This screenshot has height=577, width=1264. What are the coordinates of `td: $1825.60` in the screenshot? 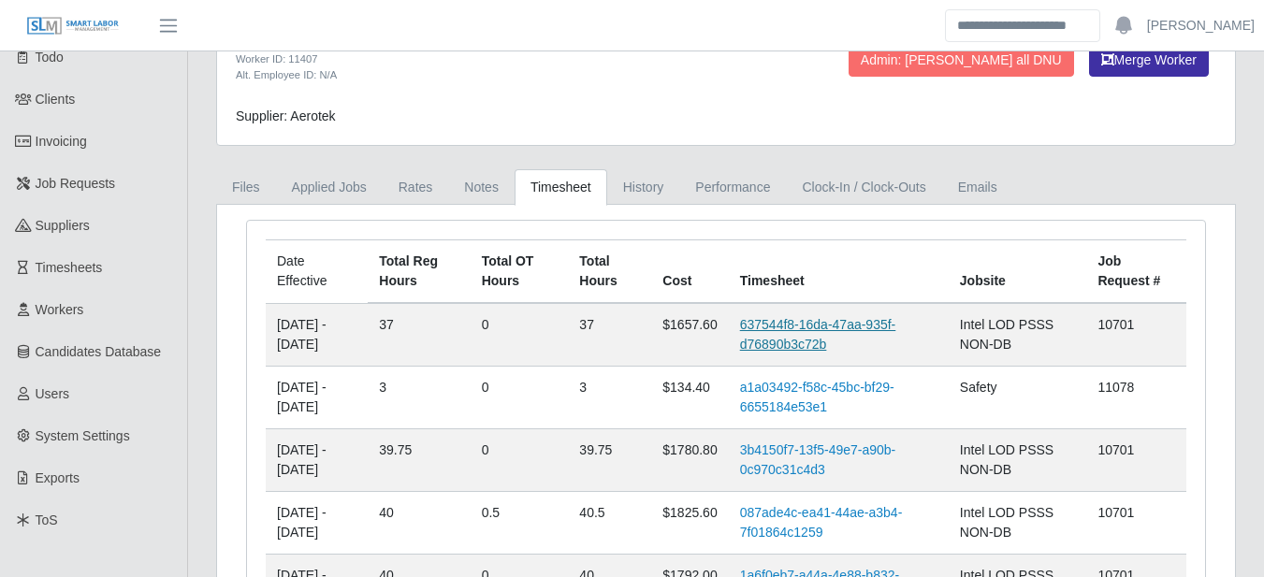 It's located at (689, 523).